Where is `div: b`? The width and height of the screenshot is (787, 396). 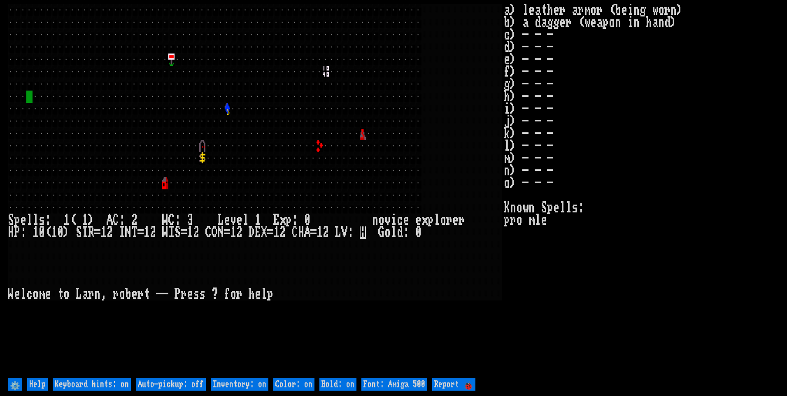
div: b is located at coordinates (128, 294).